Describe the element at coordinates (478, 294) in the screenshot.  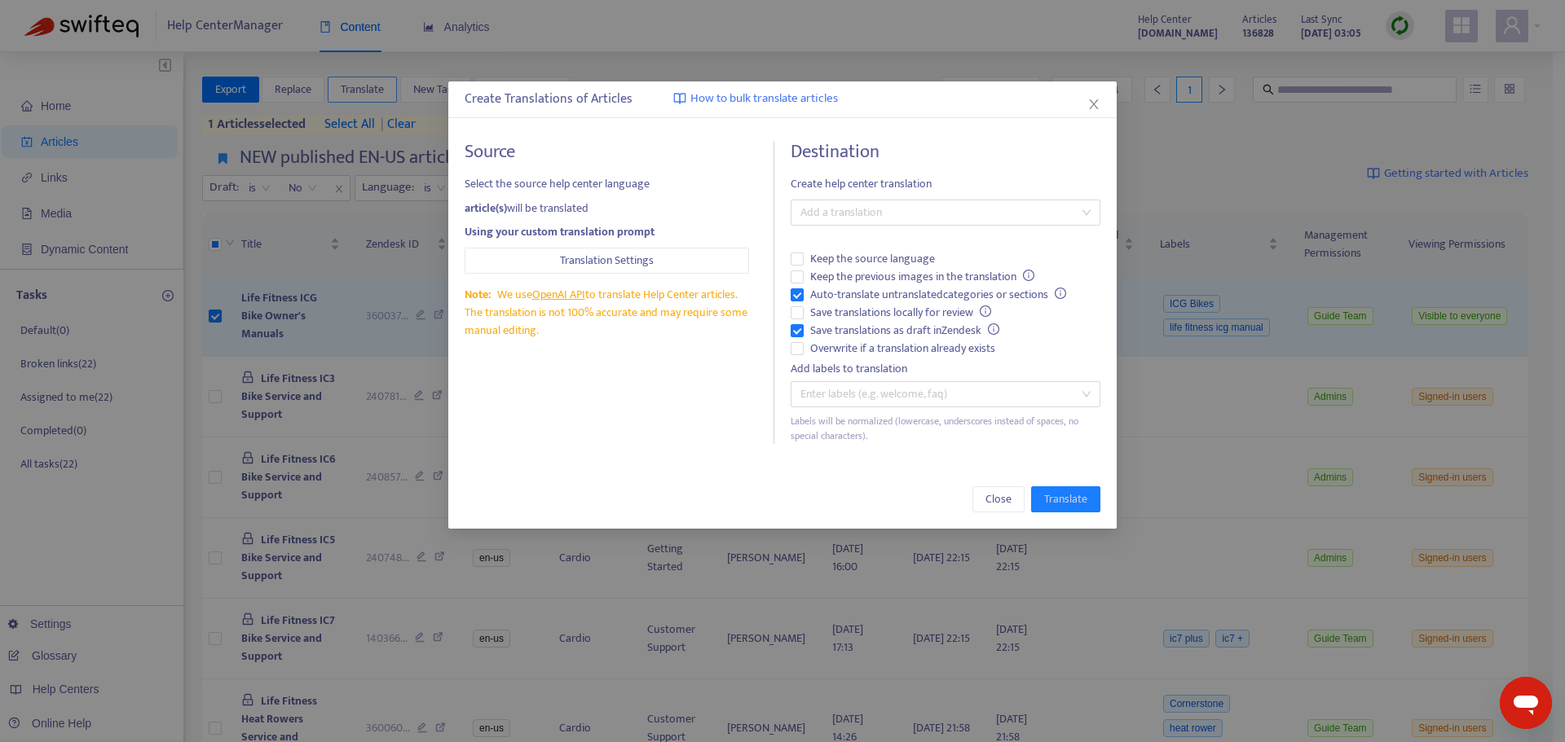
I see `span: Note:` at that location.